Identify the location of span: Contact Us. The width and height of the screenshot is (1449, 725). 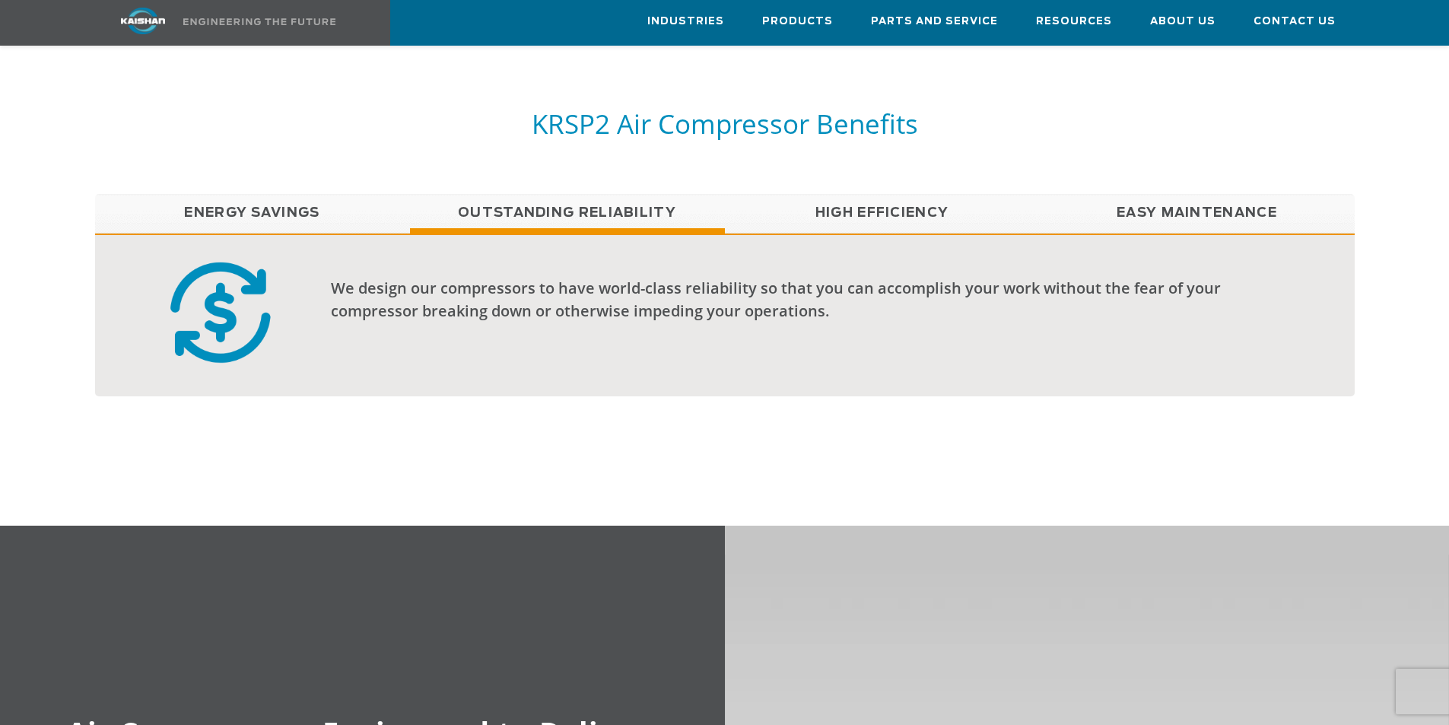
(1295, 21).